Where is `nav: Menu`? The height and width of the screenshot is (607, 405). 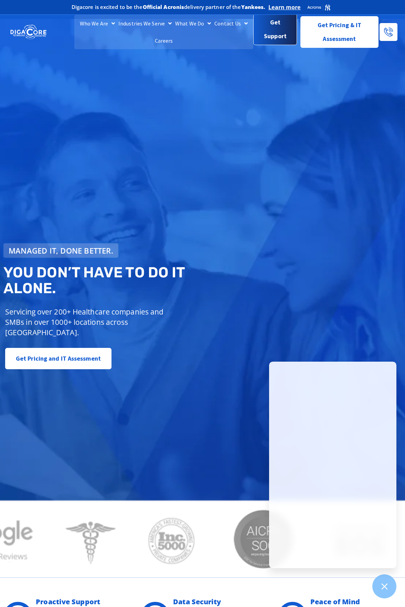 nav: Menu is located at coordinates (164, 32).